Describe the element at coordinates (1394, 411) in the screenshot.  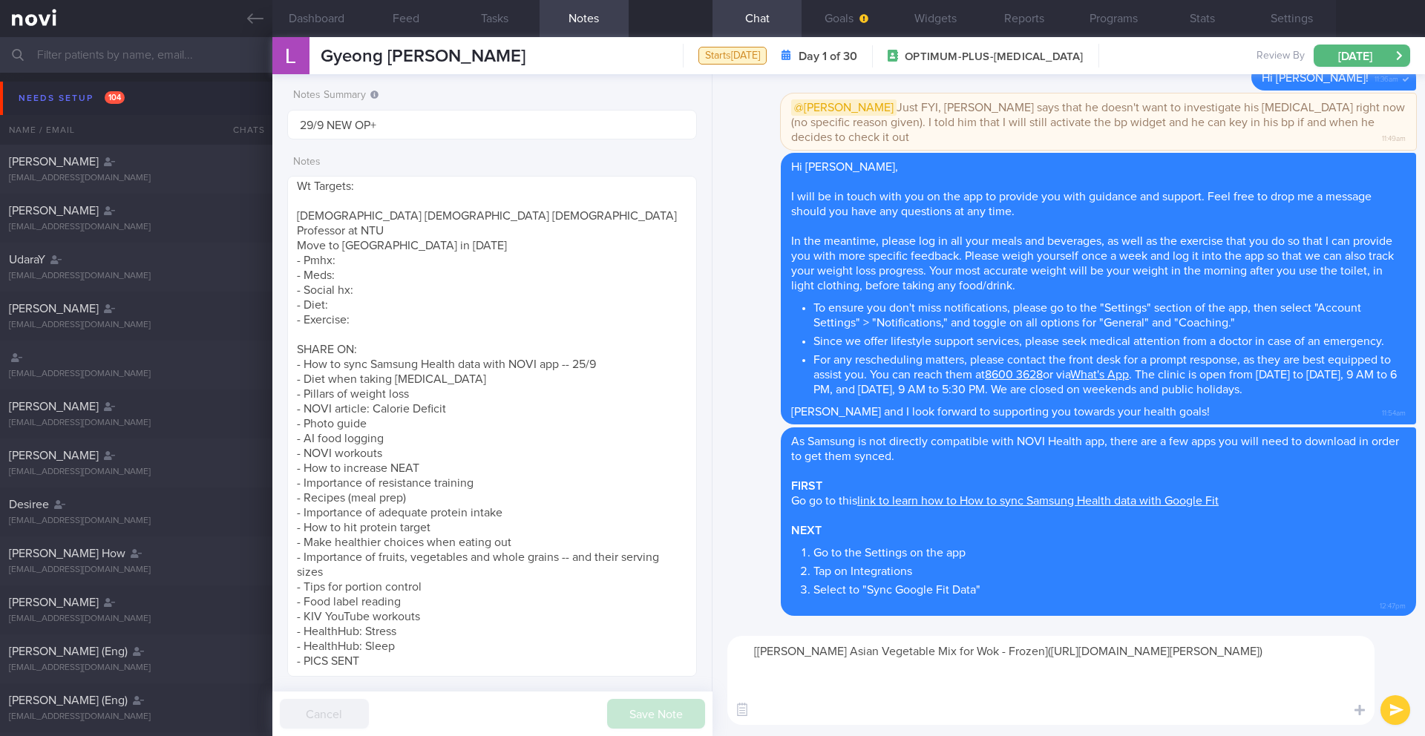
I see `span: 11:54am` at that location.